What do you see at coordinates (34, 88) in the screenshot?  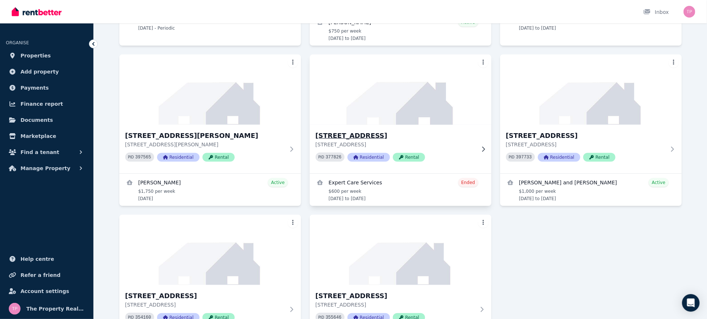 I see `span: Payments` at bounding box center [34, 88].